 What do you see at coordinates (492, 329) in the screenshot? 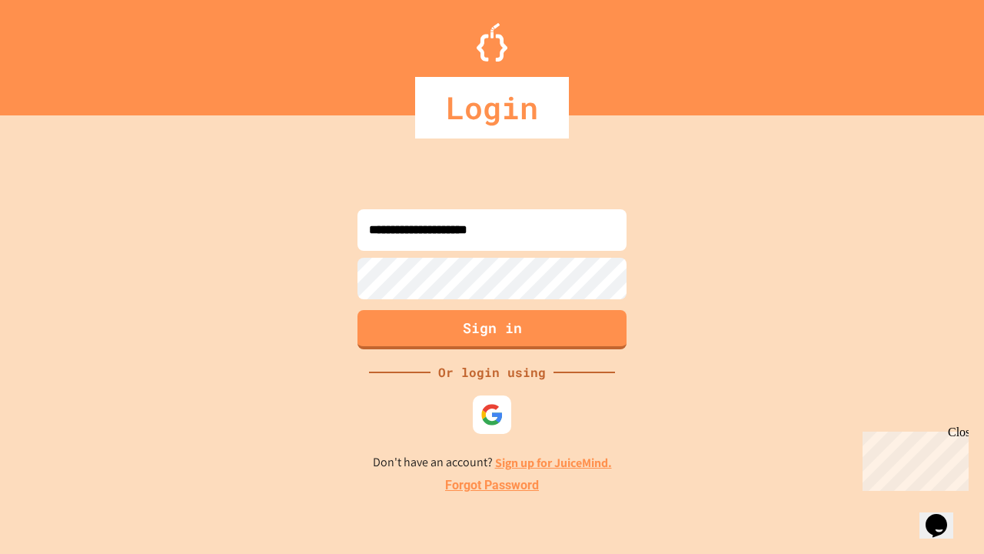
I see `button: Sign in` at bounding box center [492, 329].